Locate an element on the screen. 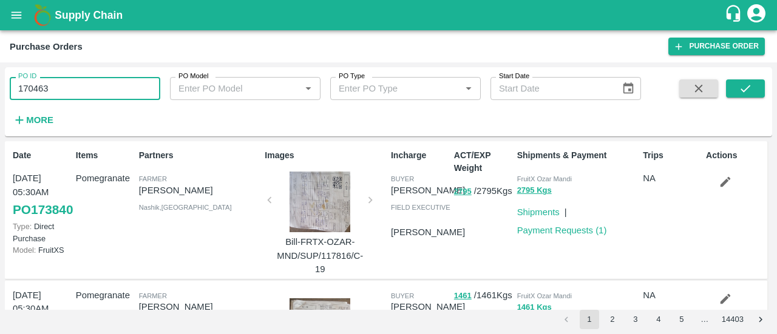 The width and height of the screenshot is (777, 334). a: Payment Requests (1) is located at coordinates (562, 231).